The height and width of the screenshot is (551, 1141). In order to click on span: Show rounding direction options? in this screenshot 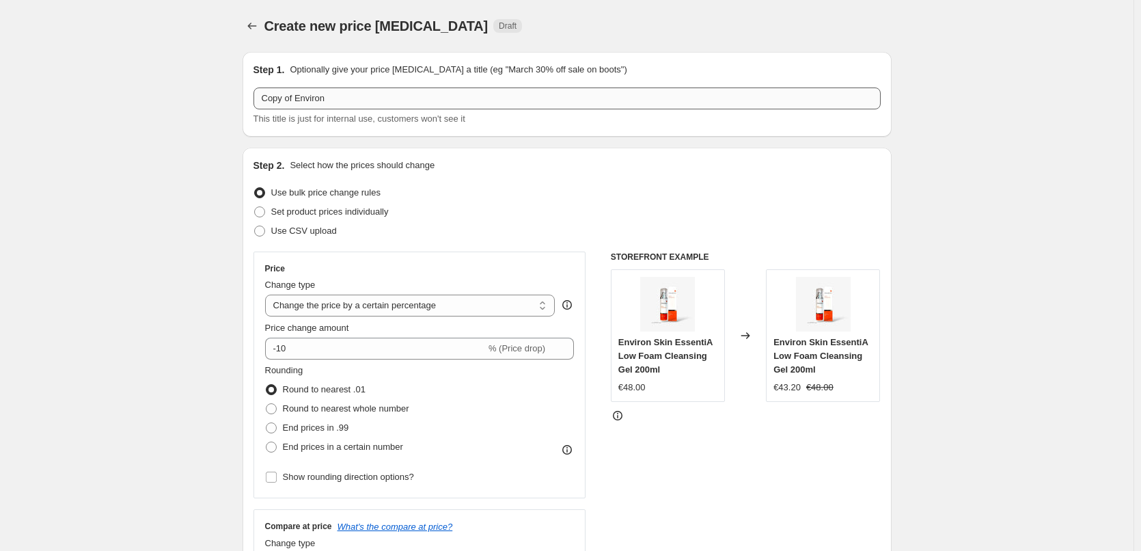, I will do `click(348, 476)`.